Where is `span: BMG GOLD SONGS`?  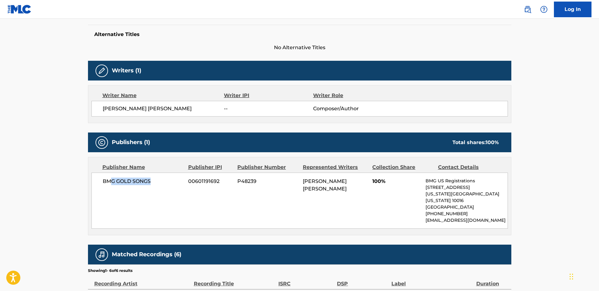 span: BMG GOLD SONGS is located at coordinates (143, 181).